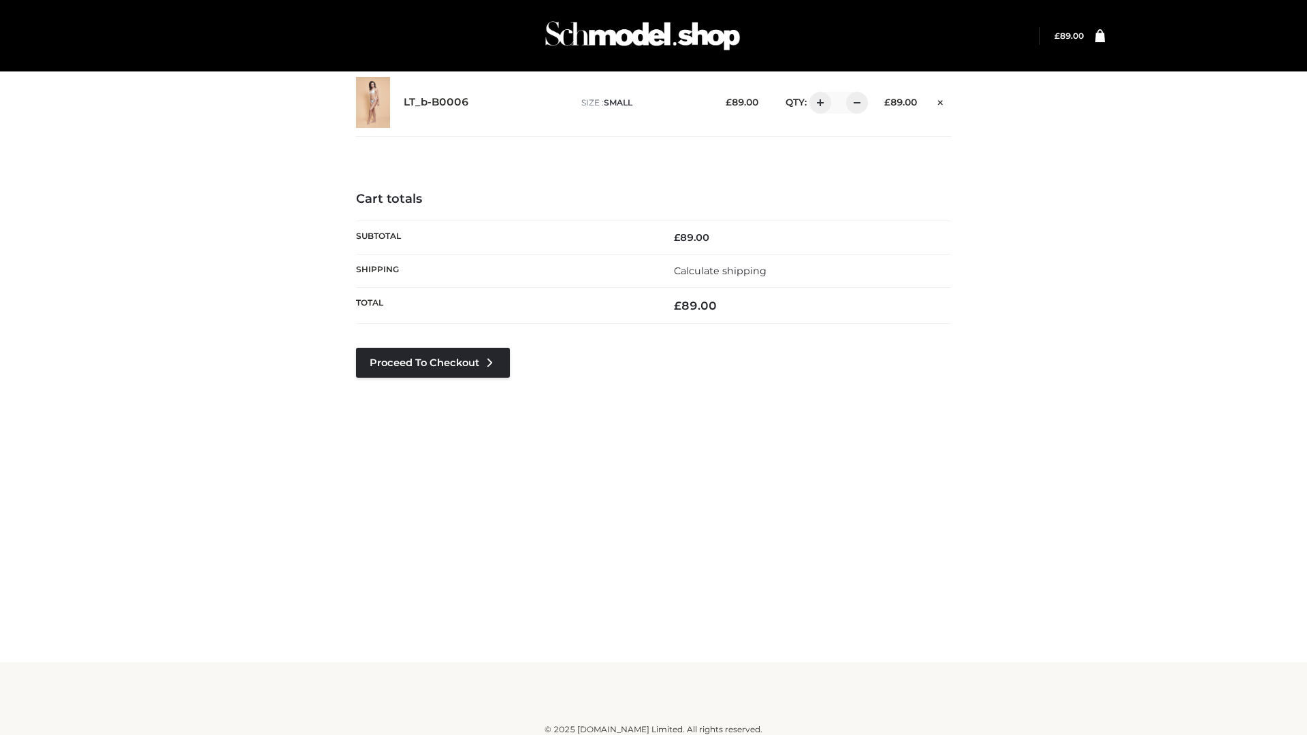 This screenshot has width=1307, height=735. What do you see at coordinates (643, 103) in the screenshot?
I see `p: size :` at bounding box center [643, 103].